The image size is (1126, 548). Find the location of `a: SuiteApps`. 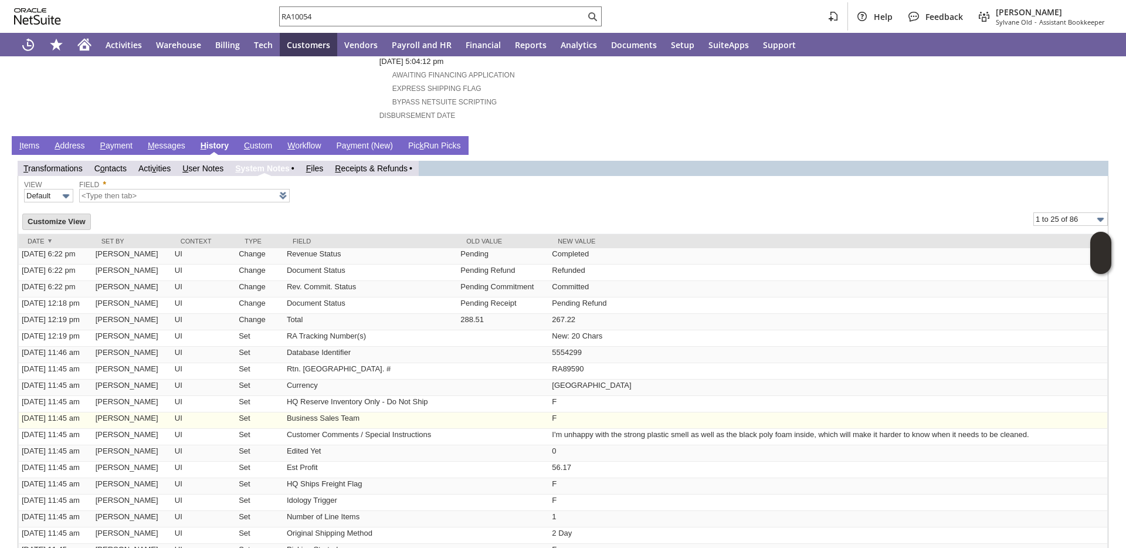

a: SuiteApps is located at coordinates (728, 45).